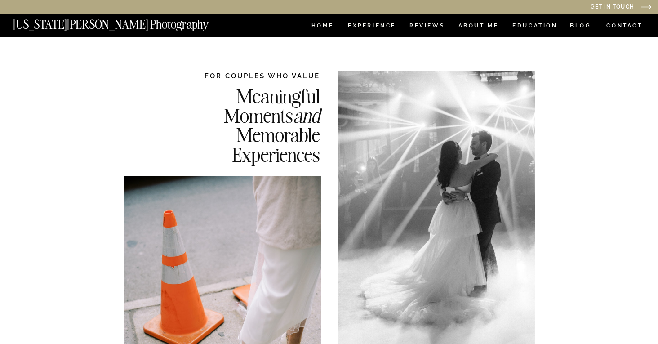 Image resolution: width=658 pixels, height=344 pixels. What do you see at coordinates (625, 26) in the screenshot?
I see `nav: CONTACT` at bounding box center [625, 26].